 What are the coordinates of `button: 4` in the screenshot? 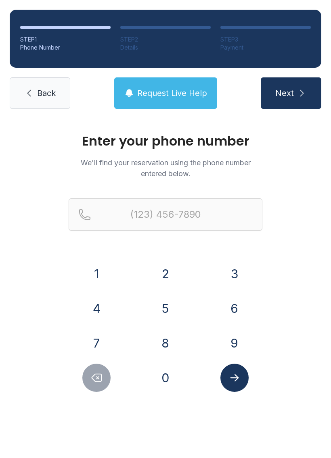 It's located at (96, 308).